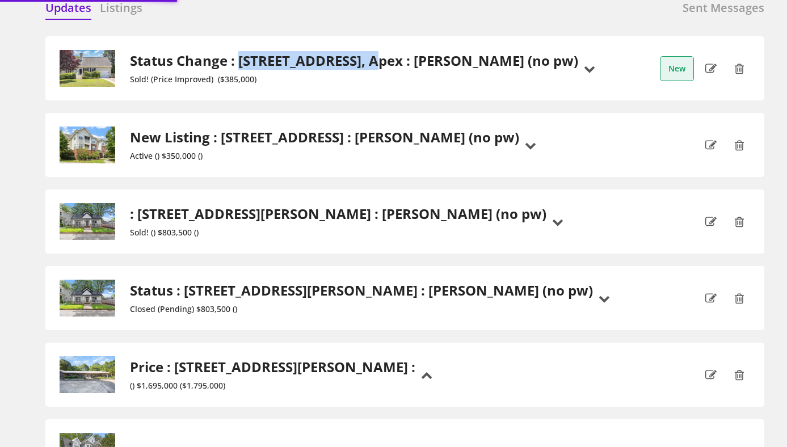 The width and height of the screenshot is (787, 447). I want to click on div: Sold! (Price Improved) ($385,000), so click(354, 79).